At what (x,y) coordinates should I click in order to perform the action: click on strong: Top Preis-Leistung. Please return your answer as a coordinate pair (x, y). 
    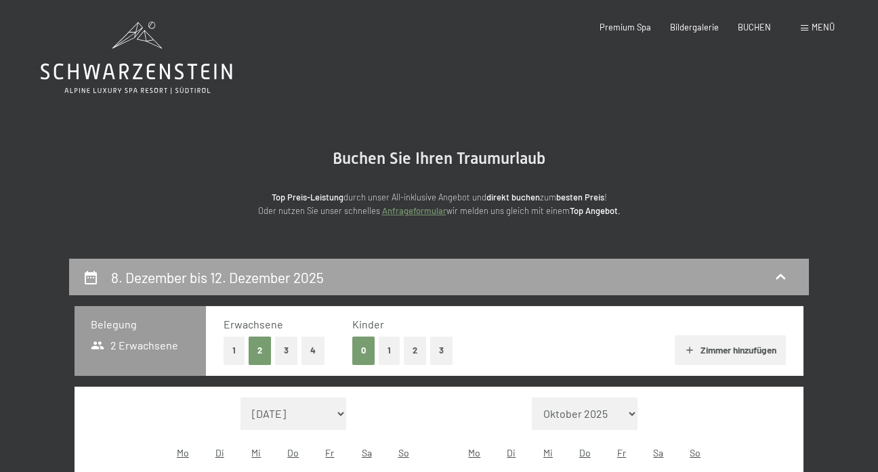
    Looking at the image, I should click on (308, 197).